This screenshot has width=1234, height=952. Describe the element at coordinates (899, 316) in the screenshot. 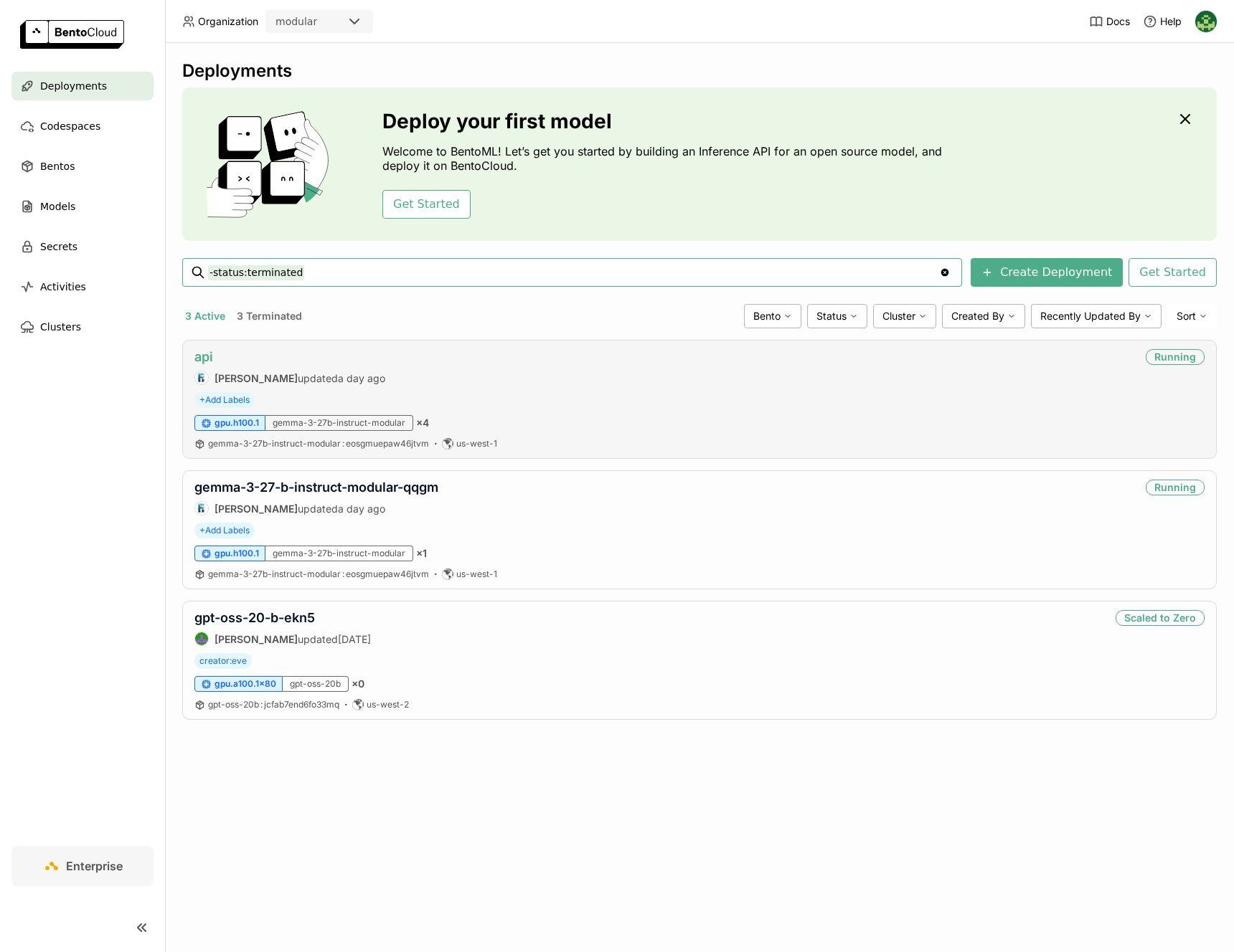

I see `span: Cluster` at that location.